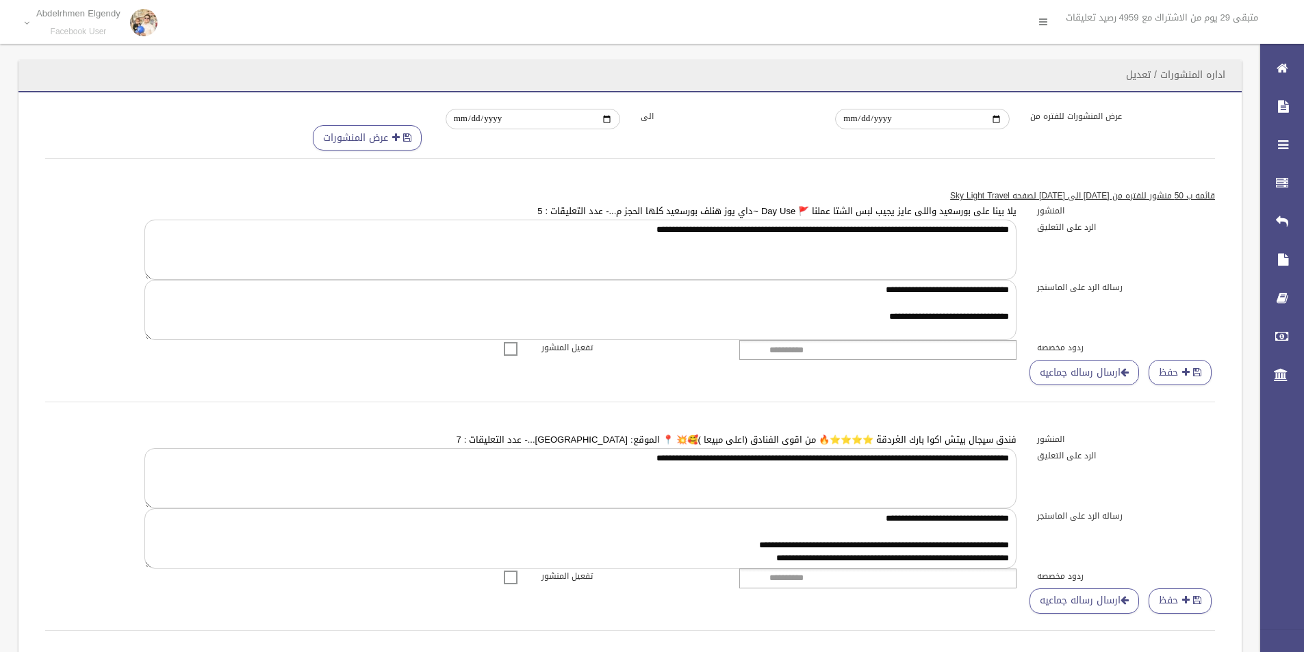 This screenshot has height=652, width=1304. Describe the element at coordinates (777, 211) in the screenshot. I see `a: يلا بينا على بورسعيد واللى عايز يجيب لبس الشتا عملنا 🚩 Day Use ~داي يوز هنلف بورسعيد كلها الحجز م...` at that location.